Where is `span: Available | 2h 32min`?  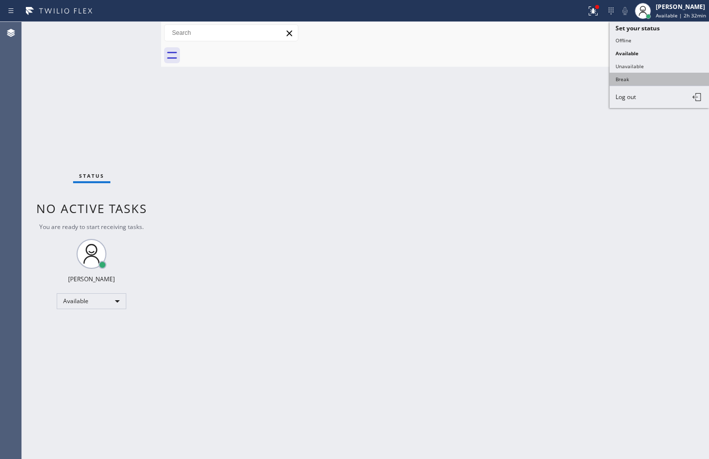
span: Available | 2h 32min is located at coordinates (681, 15).